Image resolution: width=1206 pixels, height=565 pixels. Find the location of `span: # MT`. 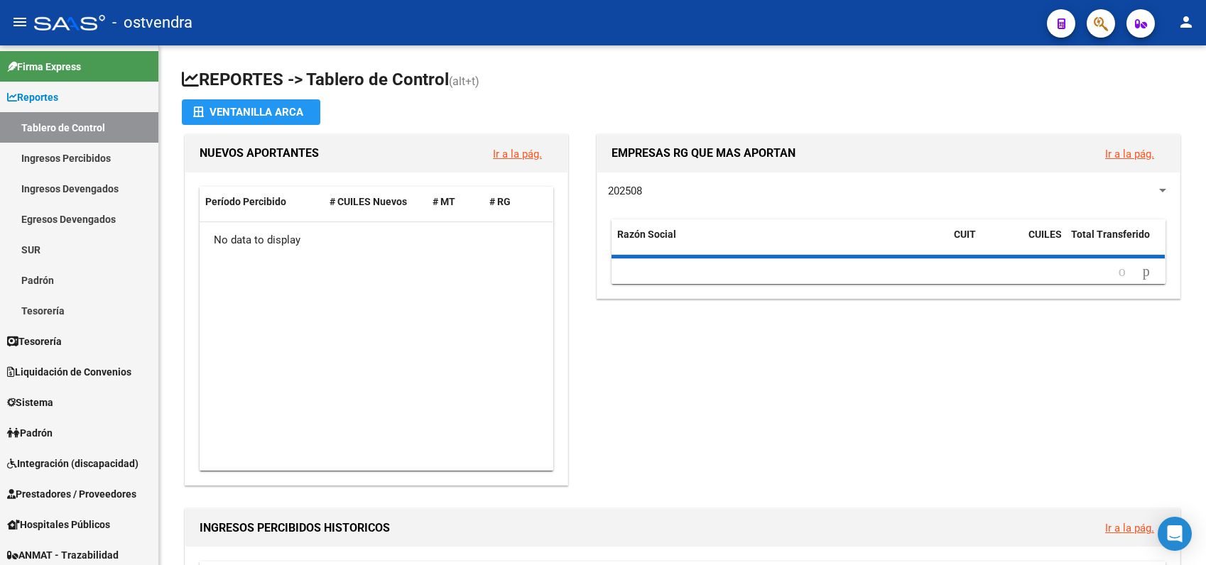

span: # MT is located at coordinates (444, 202).